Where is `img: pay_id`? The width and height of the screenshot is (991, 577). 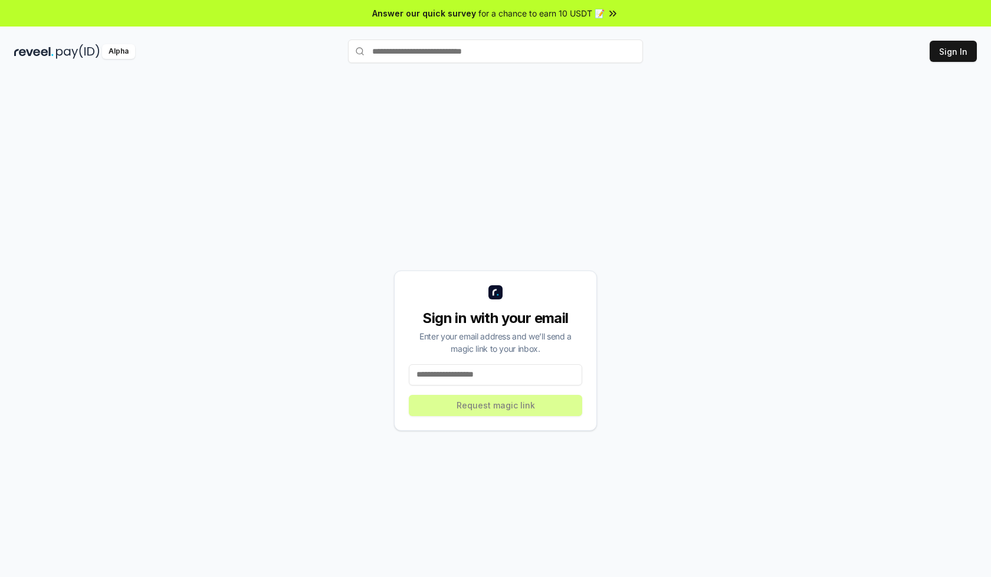 img: pay_id is located at coordinates (78, 51).